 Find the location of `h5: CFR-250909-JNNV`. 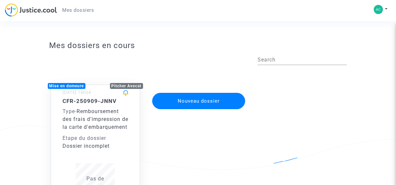

h5: CFR-250909-JNNV is located at coordinates (95, 101).